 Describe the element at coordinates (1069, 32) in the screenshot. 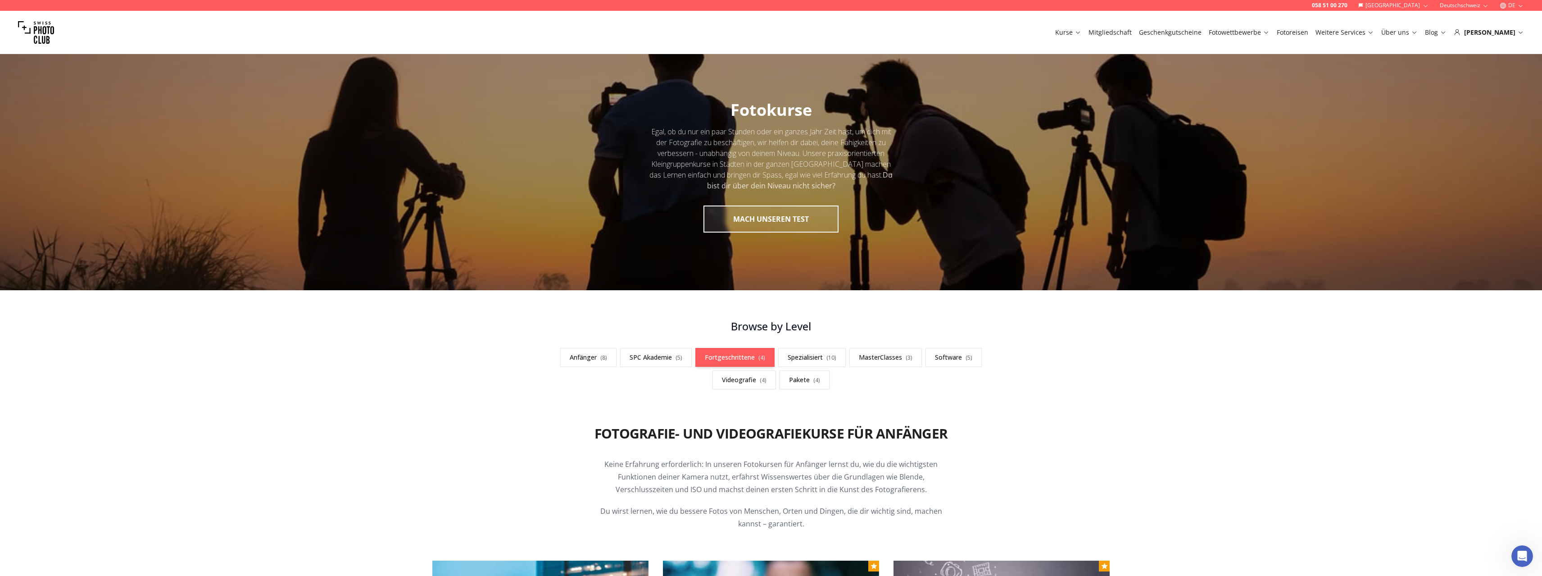

I see `a: Kurse` at that location.